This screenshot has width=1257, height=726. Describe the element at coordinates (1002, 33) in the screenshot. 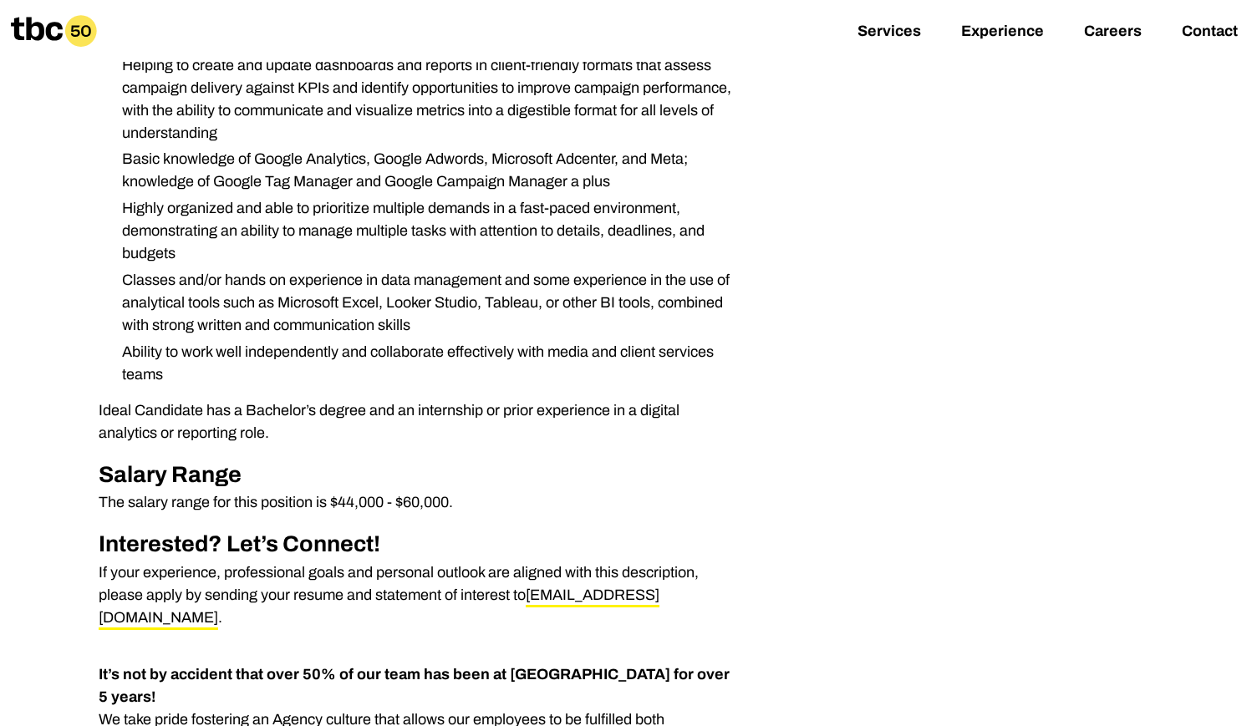

I see `a: Experience` at that location.